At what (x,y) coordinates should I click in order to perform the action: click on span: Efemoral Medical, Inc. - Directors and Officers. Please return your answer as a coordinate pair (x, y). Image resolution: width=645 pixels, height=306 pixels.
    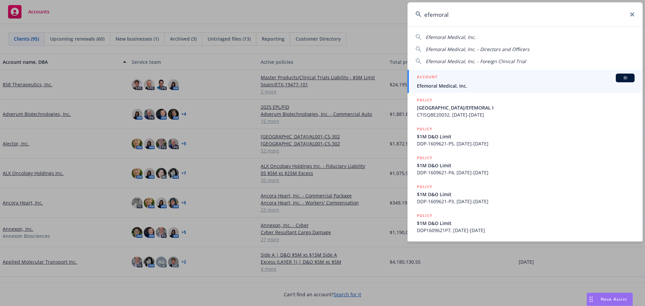
    Looking at the image, I should click on (478, 49).